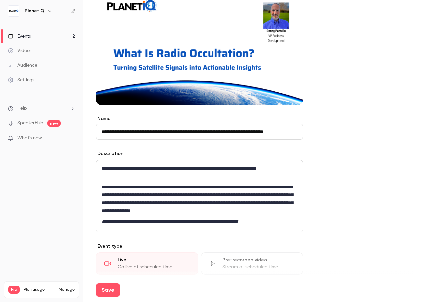 This screenshot has height=302, width=426. What do you see at coordinates (259, 267) in the screenshot?
I see `div: Stream at scheduled time` at bounding box center [259, 267].